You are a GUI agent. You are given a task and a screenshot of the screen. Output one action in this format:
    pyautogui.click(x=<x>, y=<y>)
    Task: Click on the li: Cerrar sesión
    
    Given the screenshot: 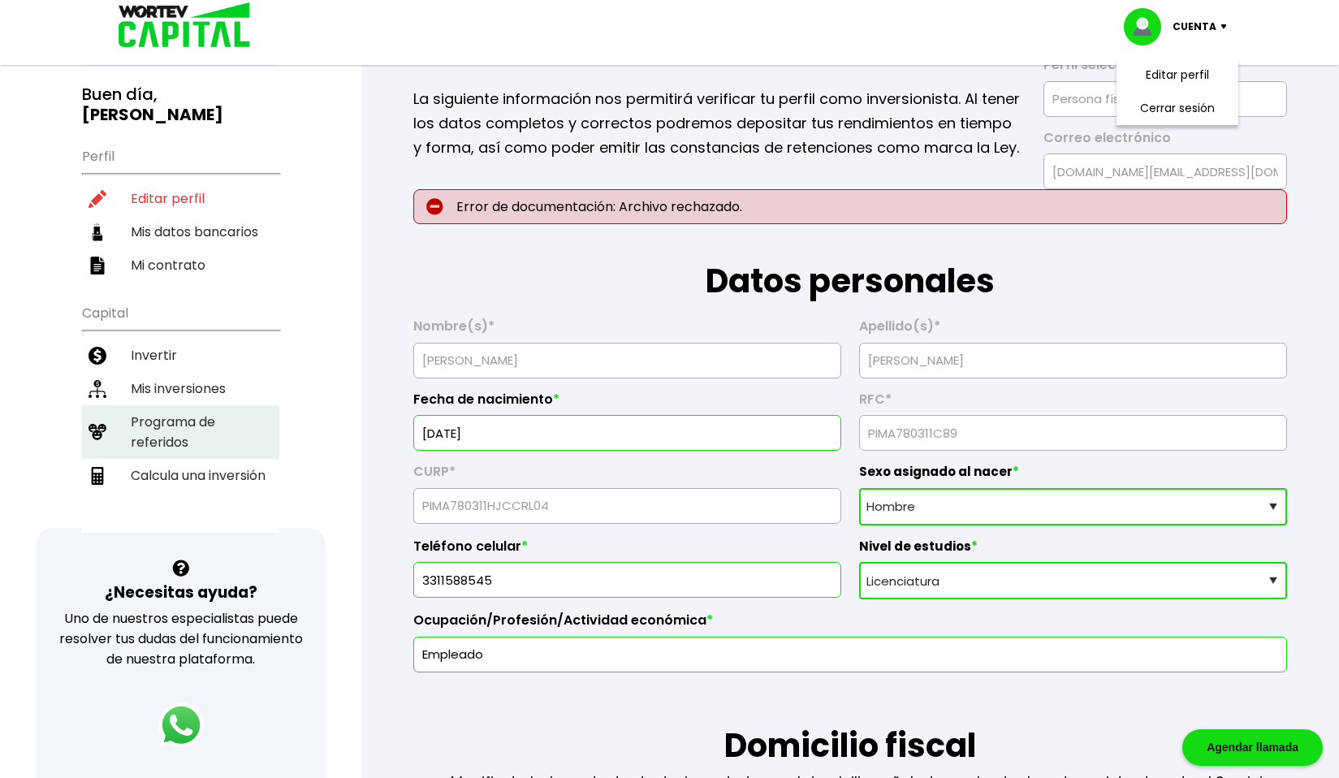 What is the action you would take?
    pyautogui.click(x=1178, y=108)
    